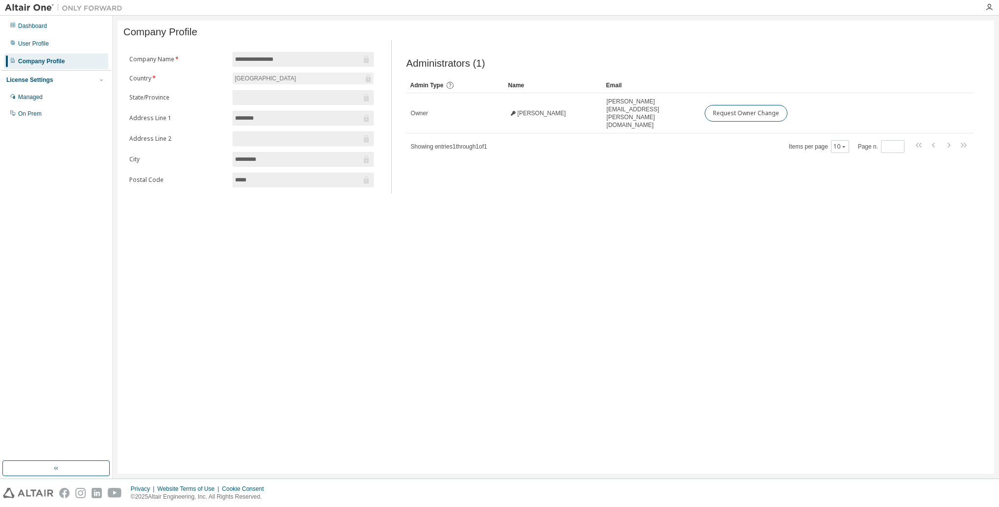 This screenshot has width=999, height=507. What do you see at coordinates (178, 139) in the screenshot?
I see `label: Address Line 2` at bounding box center [178, 139].